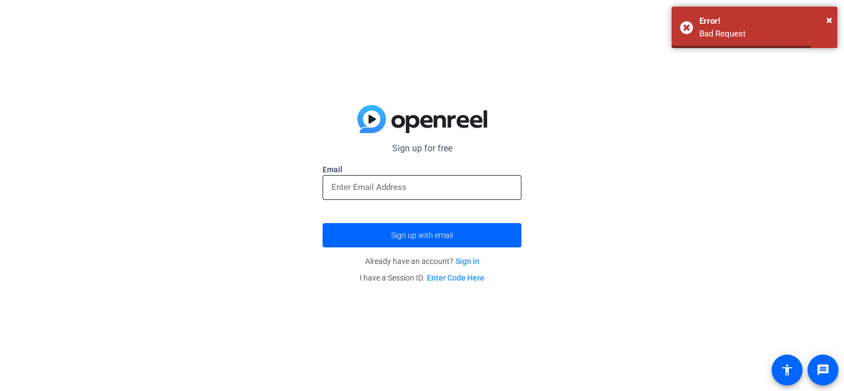  Describe the element at coordinates (422, 149) in the screenshot. I see `p: Sign up for free` at that location.